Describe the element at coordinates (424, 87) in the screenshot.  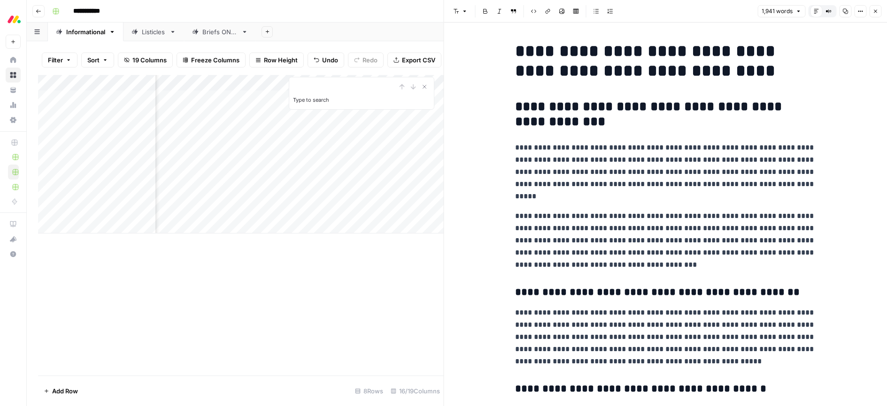
I see `button: Close Search` at that location.